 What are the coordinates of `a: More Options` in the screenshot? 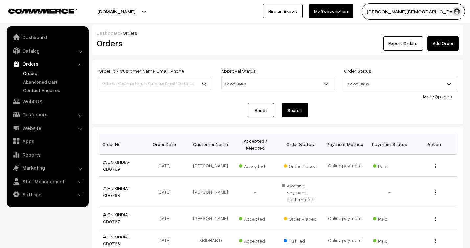 It's located at (438, 96).